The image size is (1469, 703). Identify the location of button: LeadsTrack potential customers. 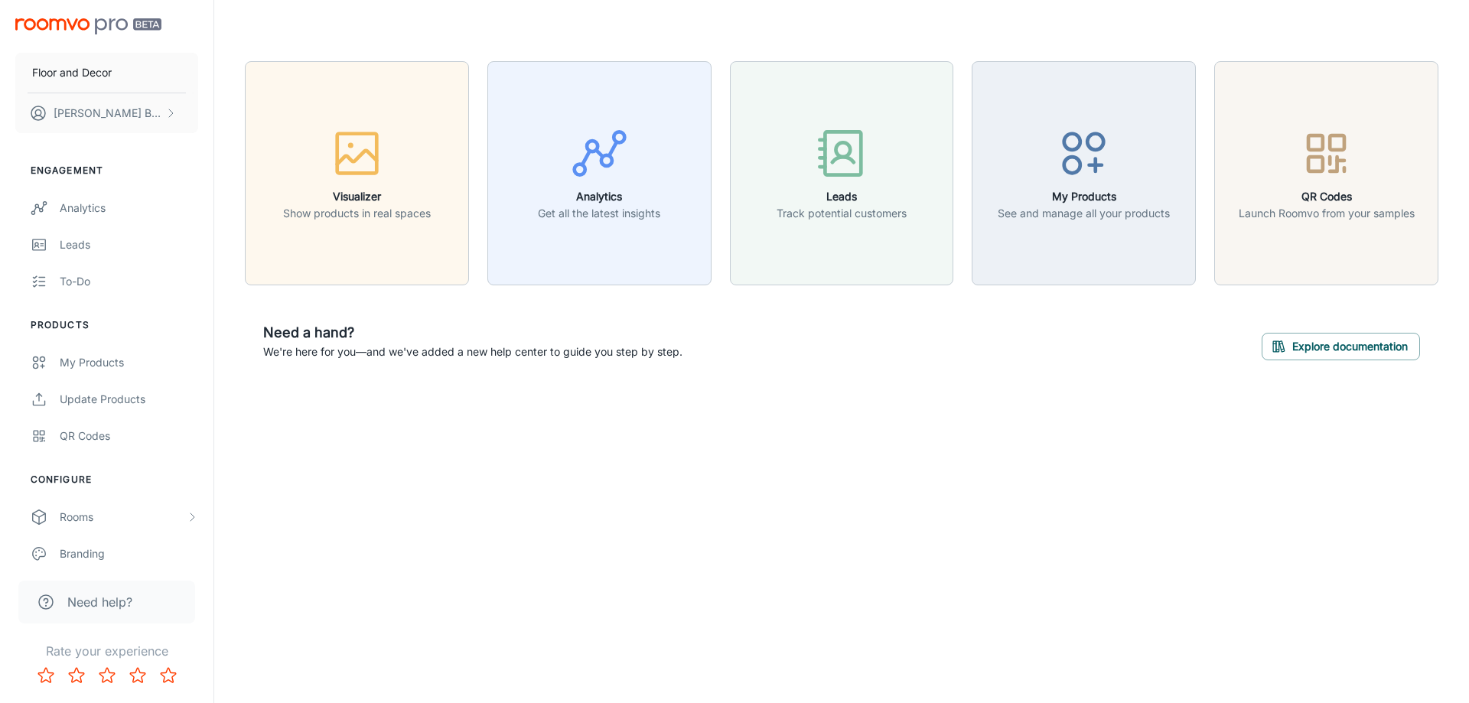
(842, 173).